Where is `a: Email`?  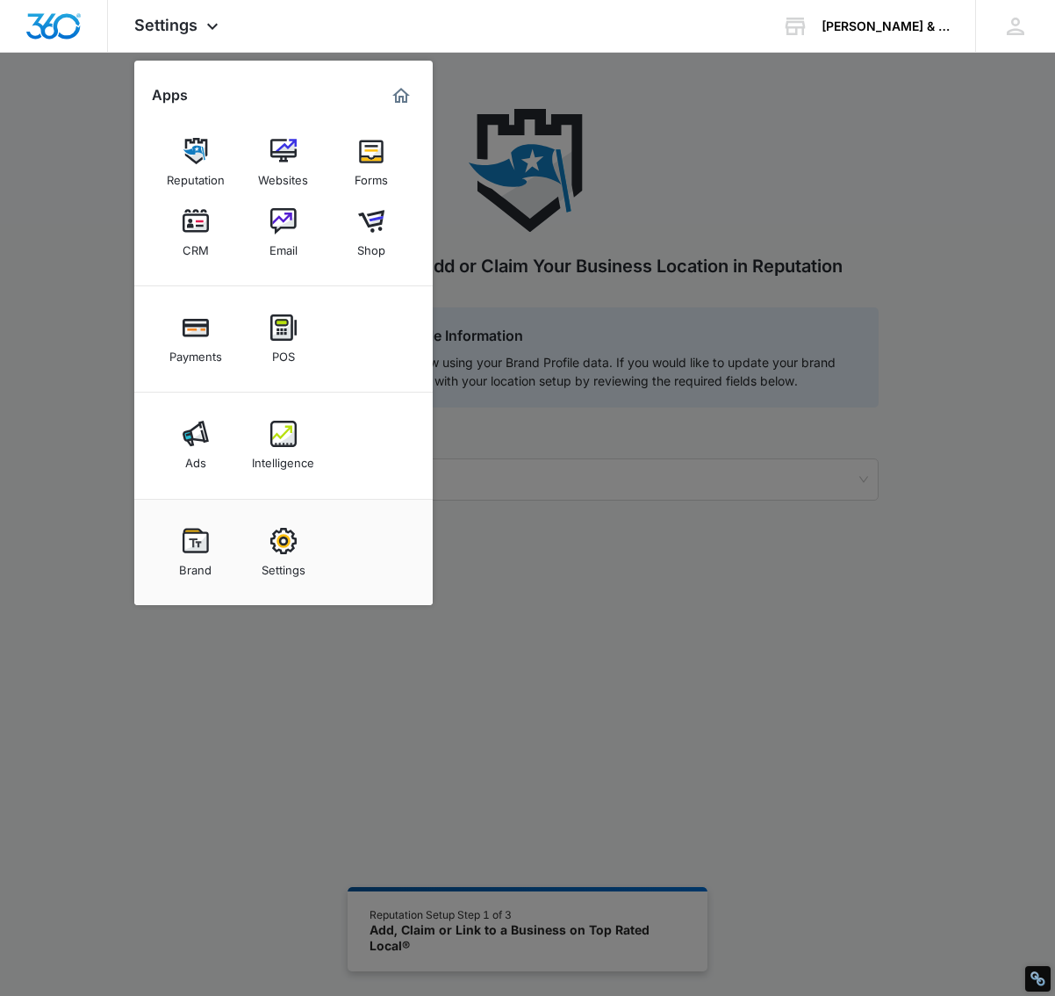 a: Email is located at coordinates (284, 233).